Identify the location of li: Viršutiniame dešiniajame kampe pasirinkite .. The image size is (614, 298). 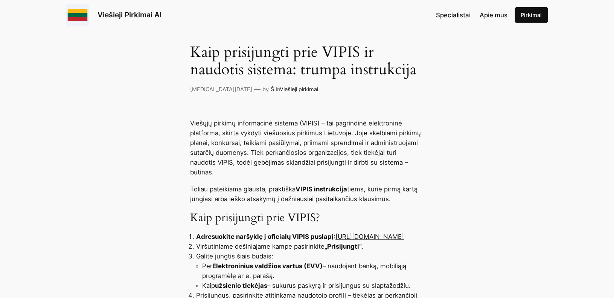
(310, 246).